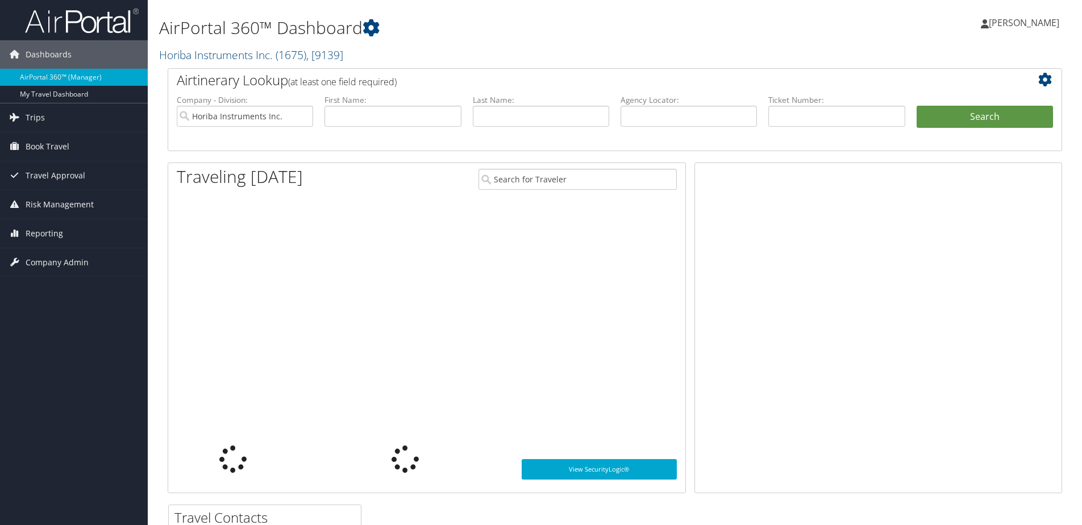  Describe the element at coordinates (55, 176) in the screenshot. I see `span: Travel Approval` at that location.